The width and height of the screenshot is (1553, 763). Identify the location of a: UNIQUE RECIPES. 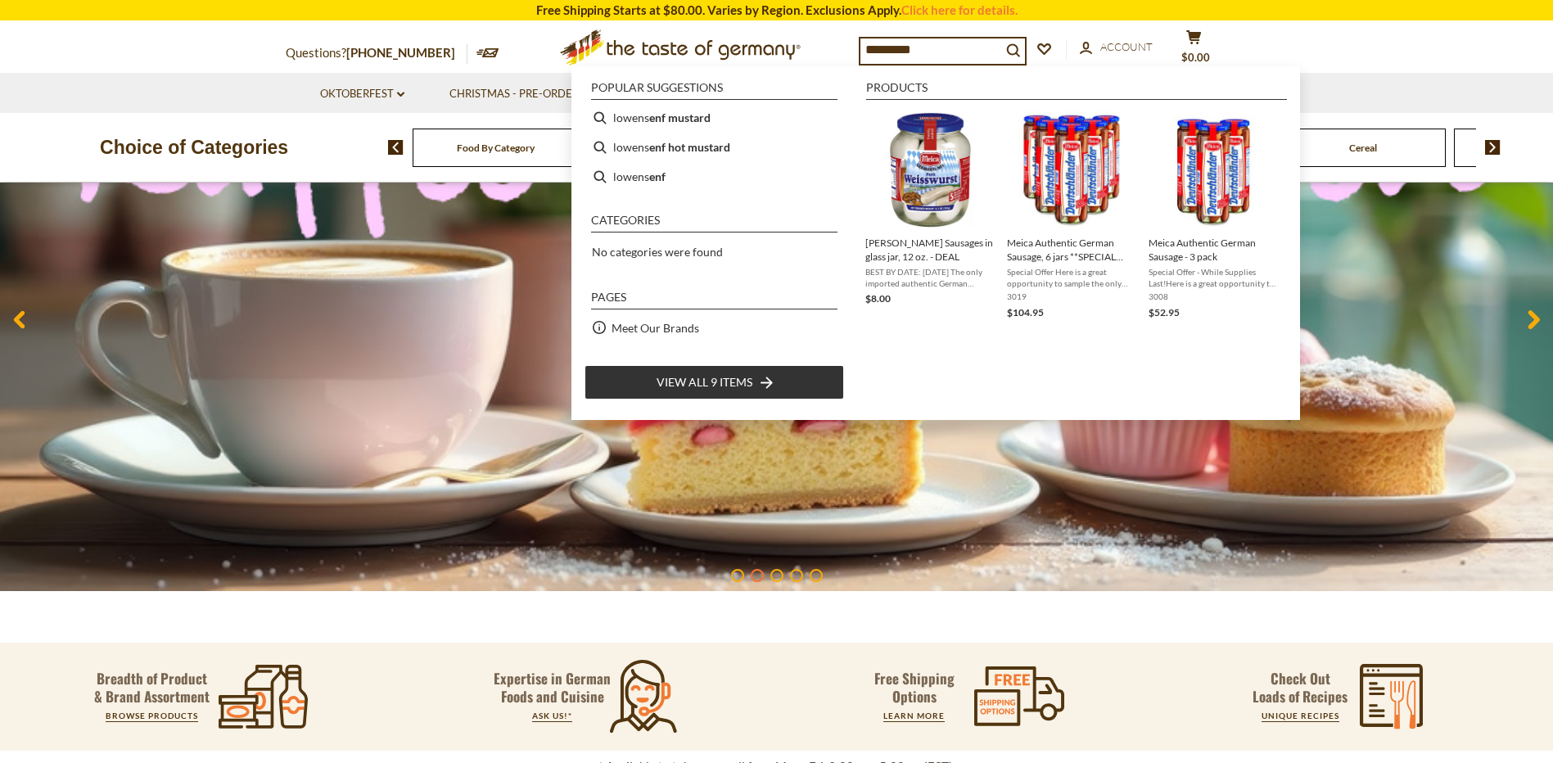
(1300, 716).